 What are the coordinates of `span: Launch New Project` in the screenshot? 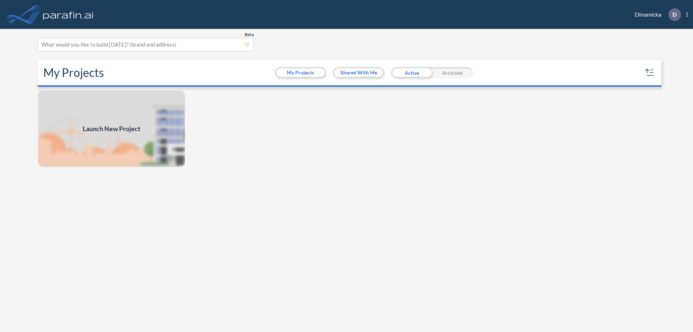 It's located at (112, 129).